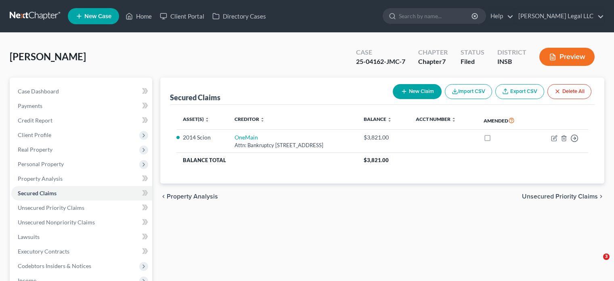  What do you see at coordinates (383, 137) in the screenshot?
I see `div: $3,821.00` at bounding box center [383, 137].